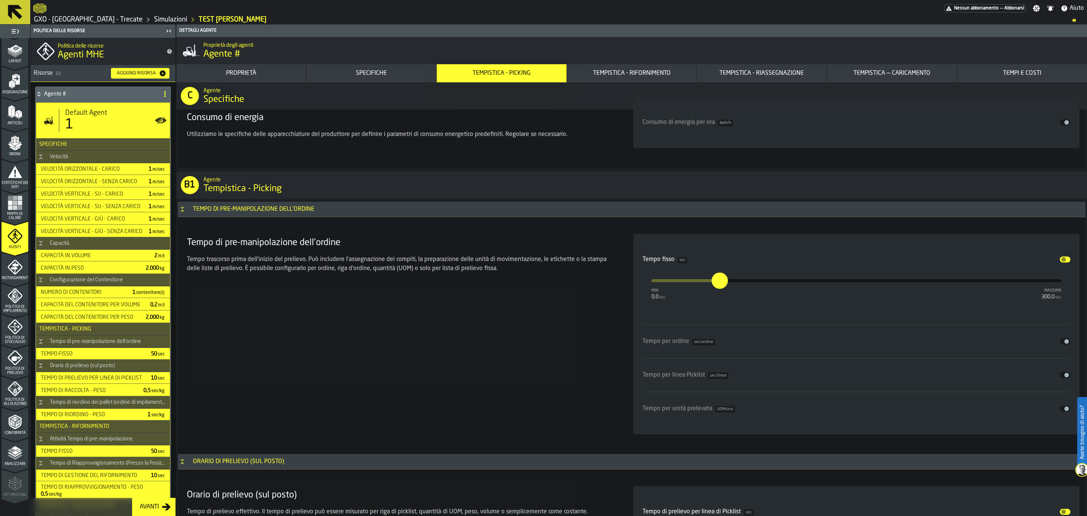 This screenshot has width=1087, height=516. Describe the element at coordinates (1022, 73) in the screenshot. I see `button: button-Tempi e costi` at that location.